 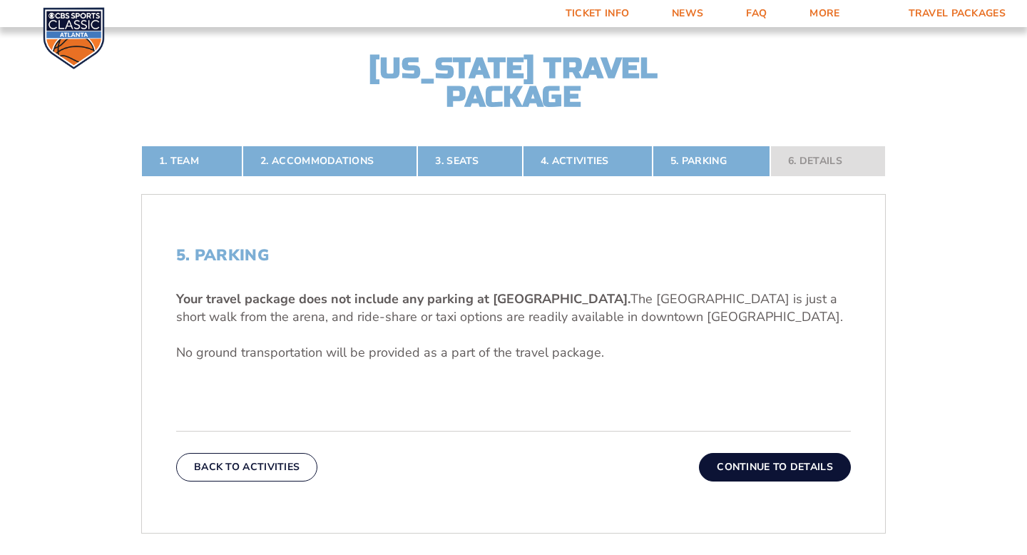 I want to click on button: Continue To Details, so click(x=775, y=467).